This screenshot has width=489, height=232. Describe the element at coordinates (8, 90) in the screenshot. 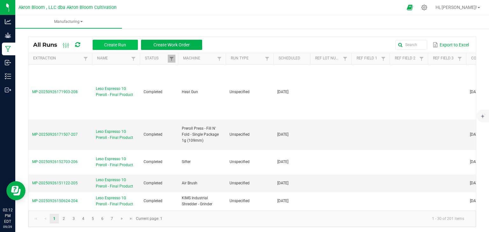

I see `inline-svg: Outbound` at that location.